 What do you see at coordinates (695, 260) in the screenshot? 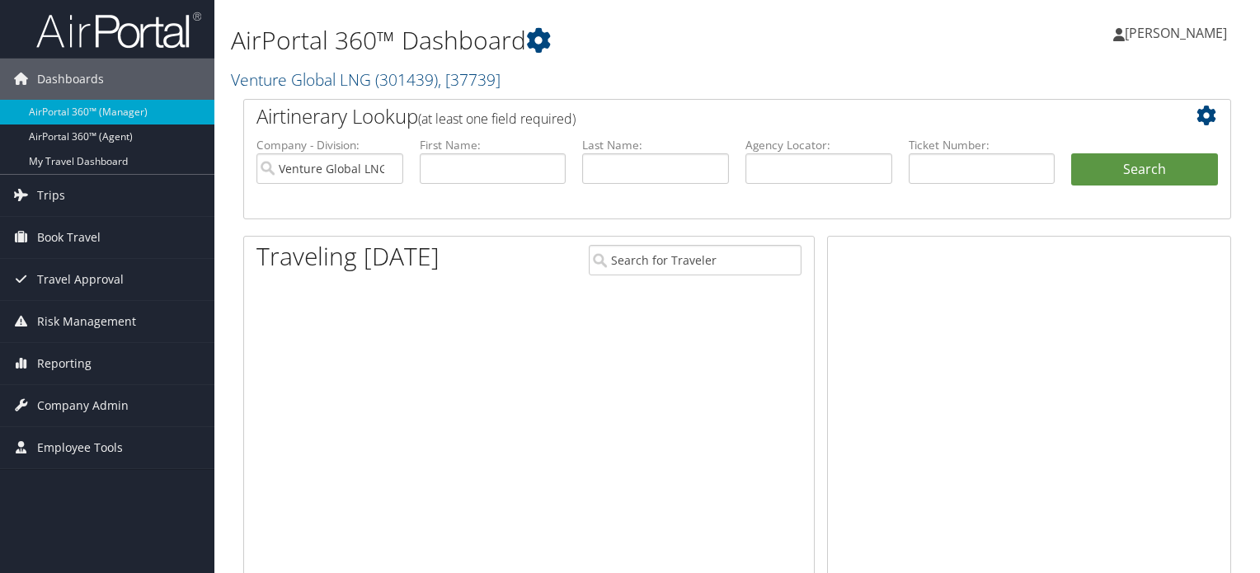
I see `input: Search for Traveler` at bounding box center [695, 260].